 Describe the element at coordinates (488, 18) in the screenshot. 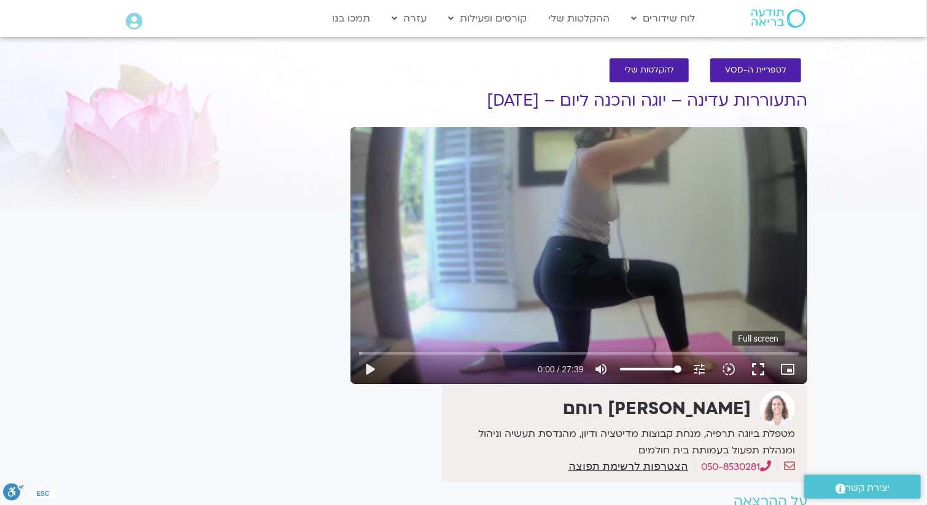

I see `a: קורסים ופעילות` at that location.